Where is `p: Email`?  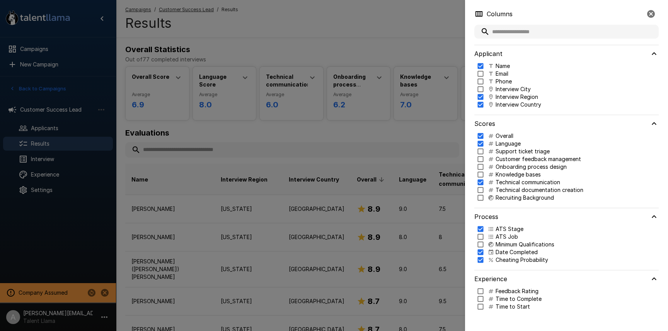
p: Email is located at coordinates (502, 74).